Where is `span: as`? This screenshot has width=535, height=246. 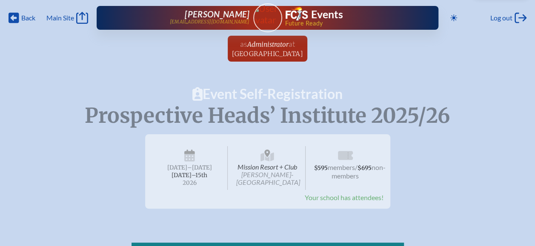 span: as is located at coordinates (243, 44).